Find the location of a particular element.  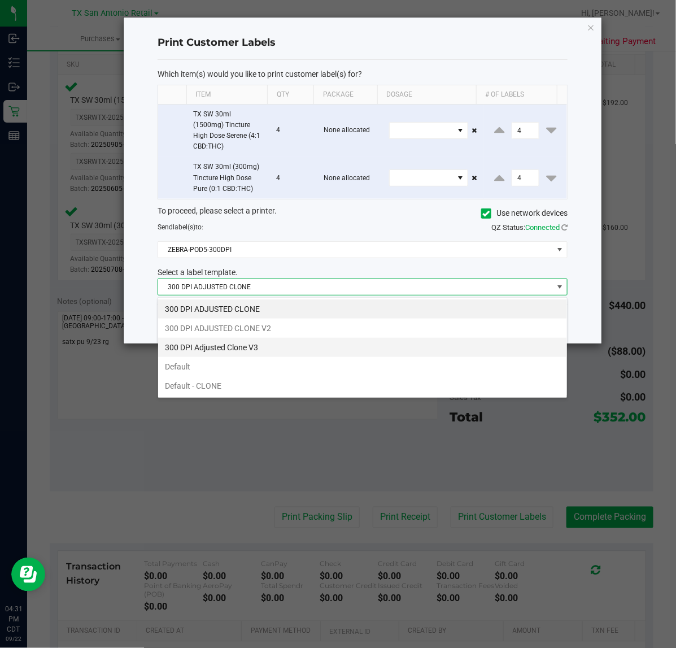

span: ZEBRA-POD5-300DPI is located at coordinates (355, 250).